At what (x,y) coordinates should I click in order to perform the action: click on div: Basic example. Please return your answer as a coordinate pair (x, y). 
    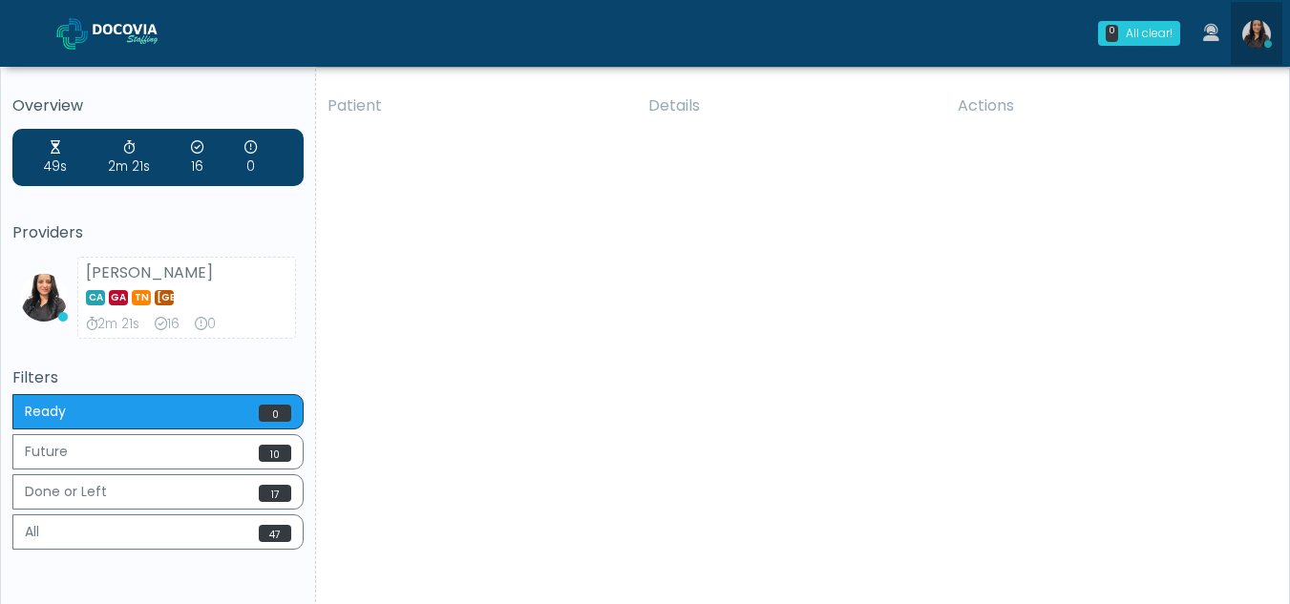
    Looking at the image, I should click on (158, 474).